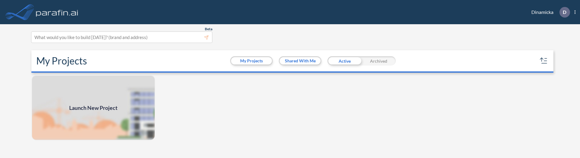 Image resolution: width=580 pixels, height=158 pixels. I want to click on img: logo, so click(57, 12).